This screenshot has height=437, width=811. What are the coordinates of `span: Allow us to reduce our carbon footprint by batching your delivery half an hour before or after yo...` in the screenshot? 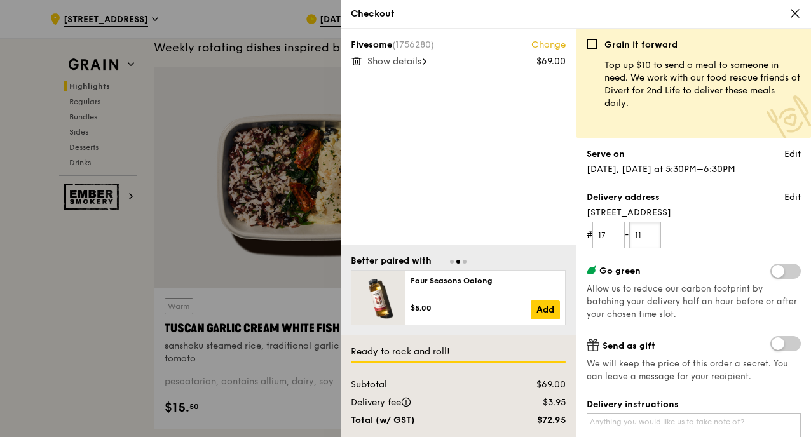 It's located at (691, 302).